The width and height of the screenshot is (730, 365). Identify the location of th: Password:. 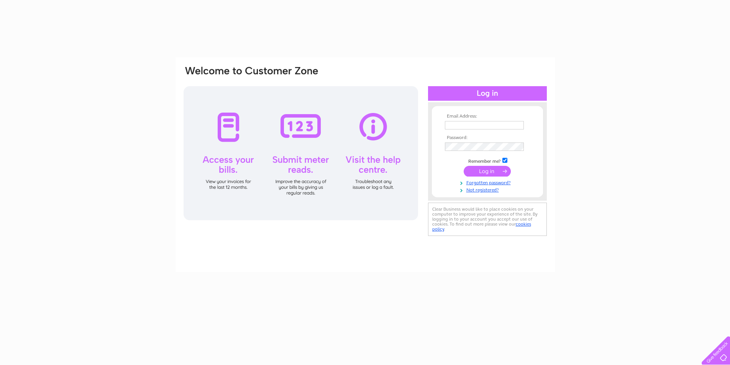
(488, 138).